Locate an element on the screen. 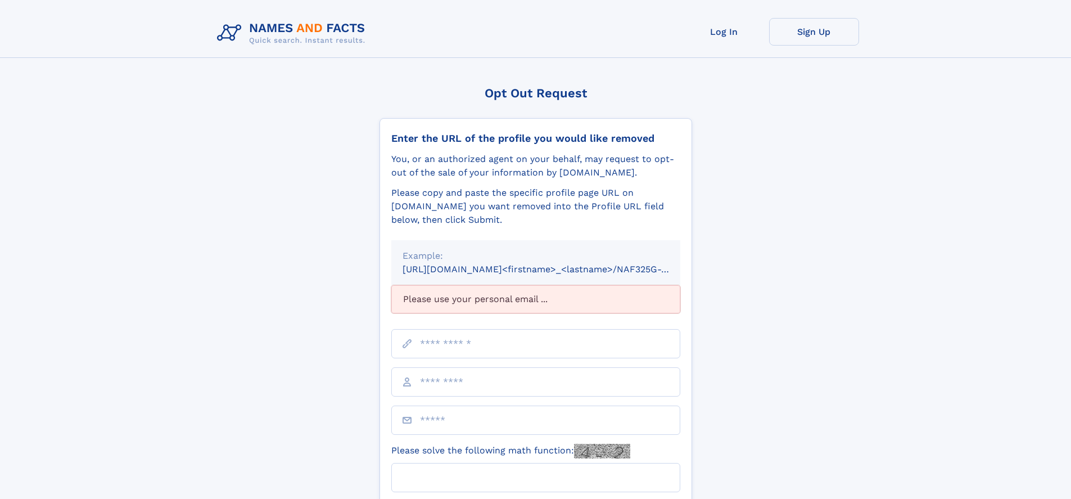 Image resolution: width=1071 pixels, height=499 pixels. div: Example: is located at coordinates (536, 256).